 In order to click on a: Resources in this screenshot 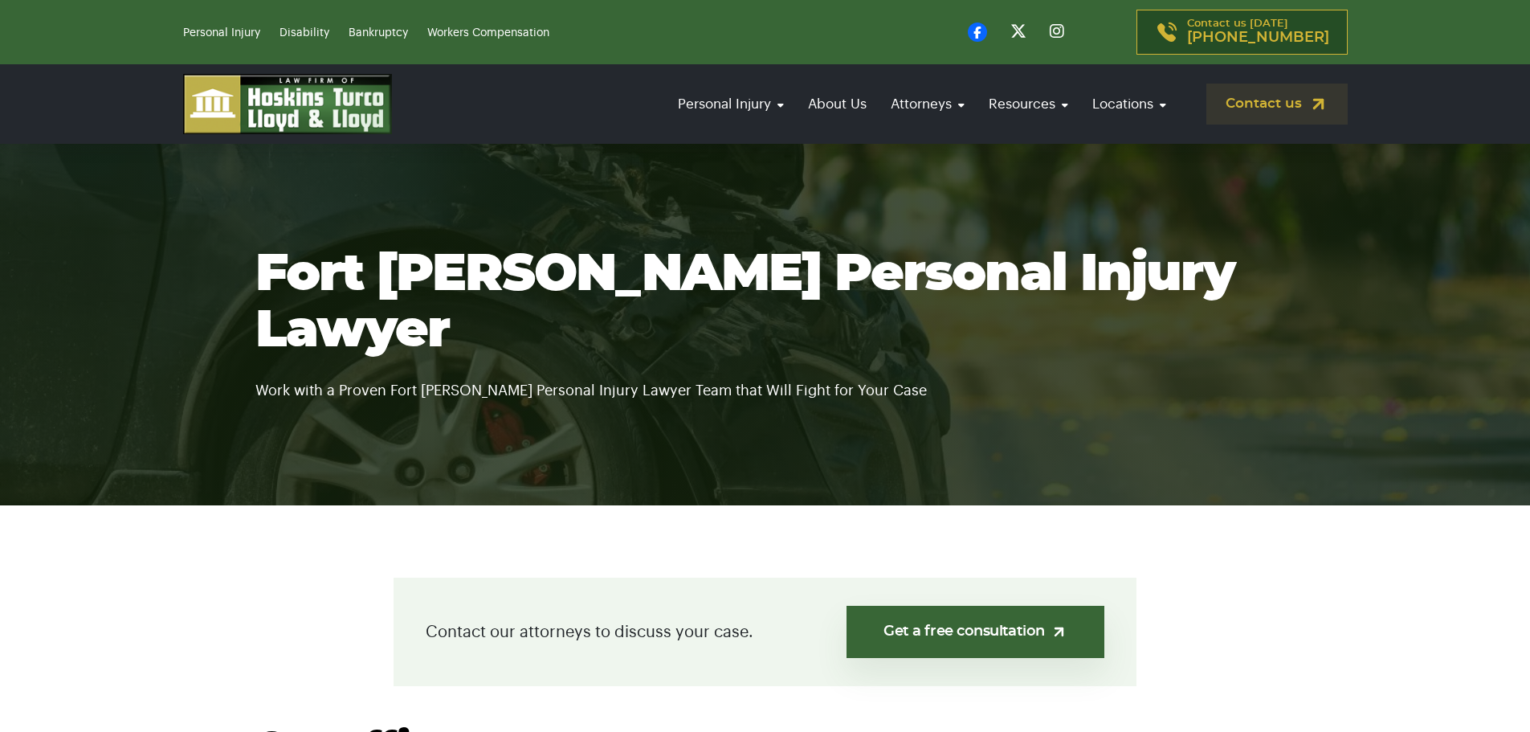, I will do `click(1028, 104)`.